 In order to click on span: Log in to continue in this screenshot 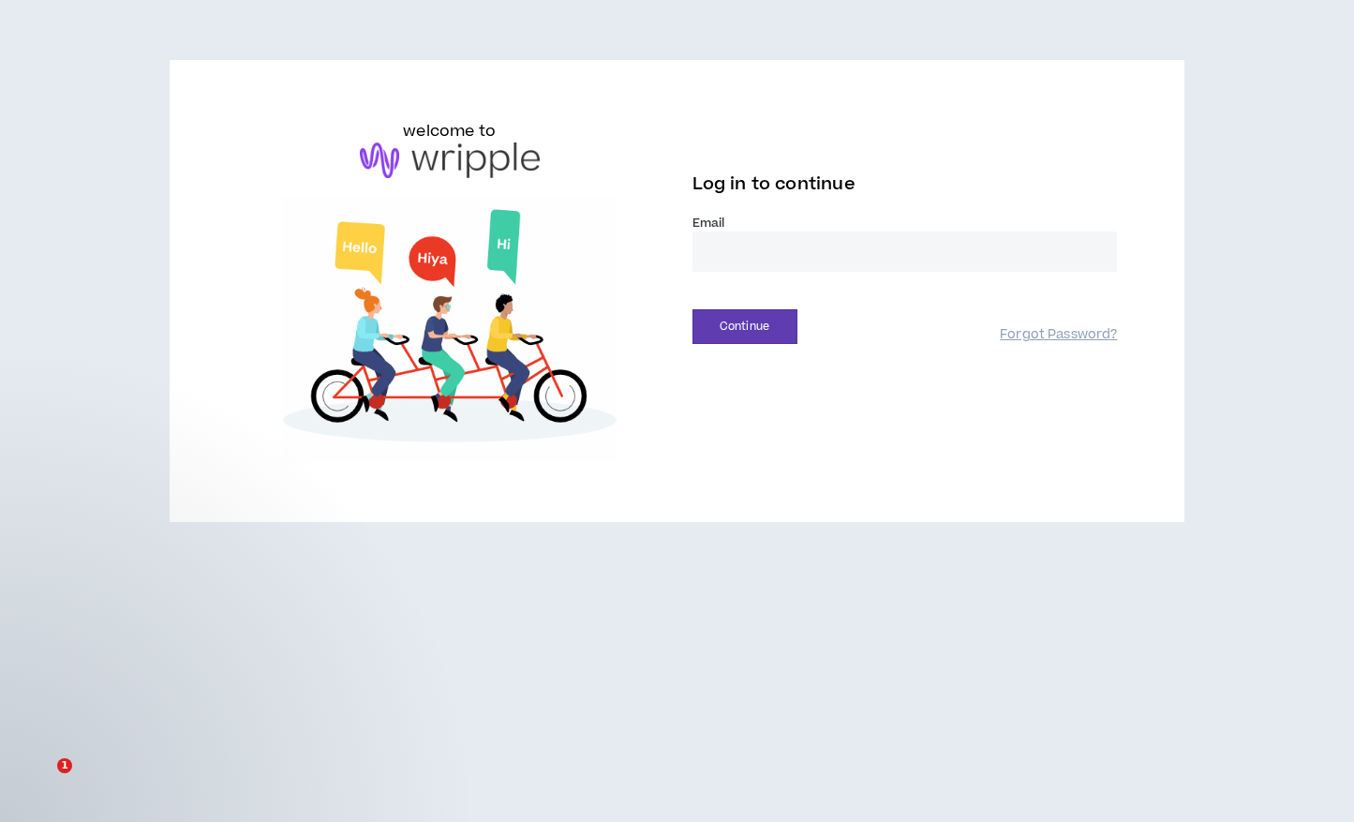, I will do `click(774, 184)`.